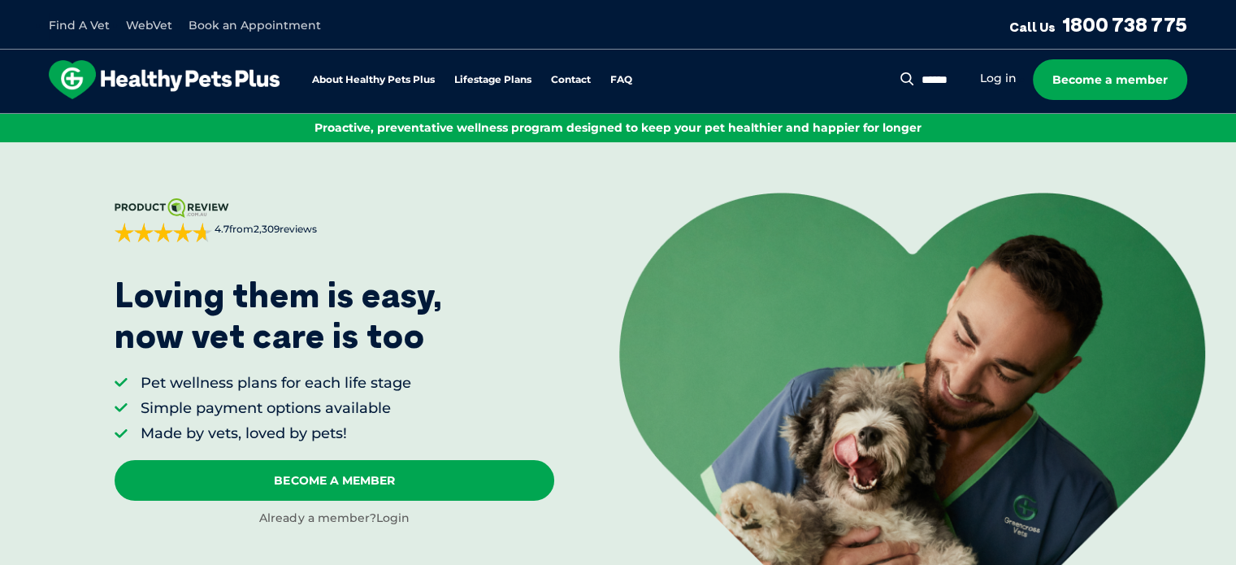 This screenshot has width=1236, height=565. What do you see at coordinates (276, 408) in the screenshot?
I see `li: Simple payment options available` at bounding box center [276, 408].